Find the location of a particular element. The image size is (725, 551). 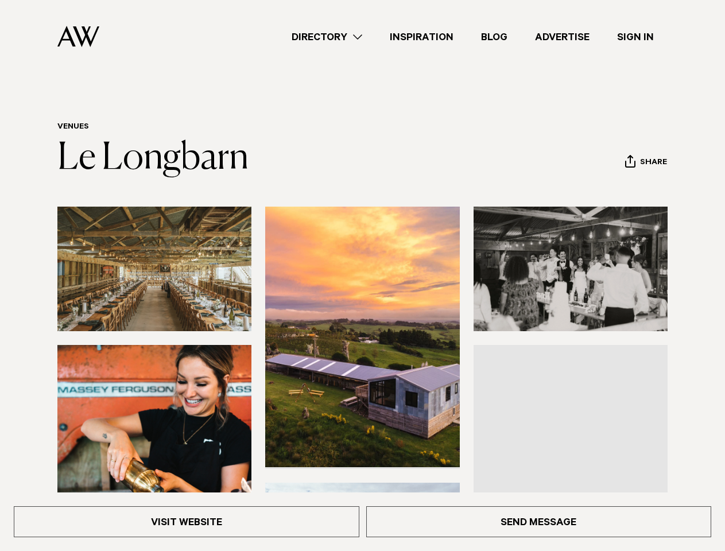

a: Inspiration is located at coordinates (422, 37).